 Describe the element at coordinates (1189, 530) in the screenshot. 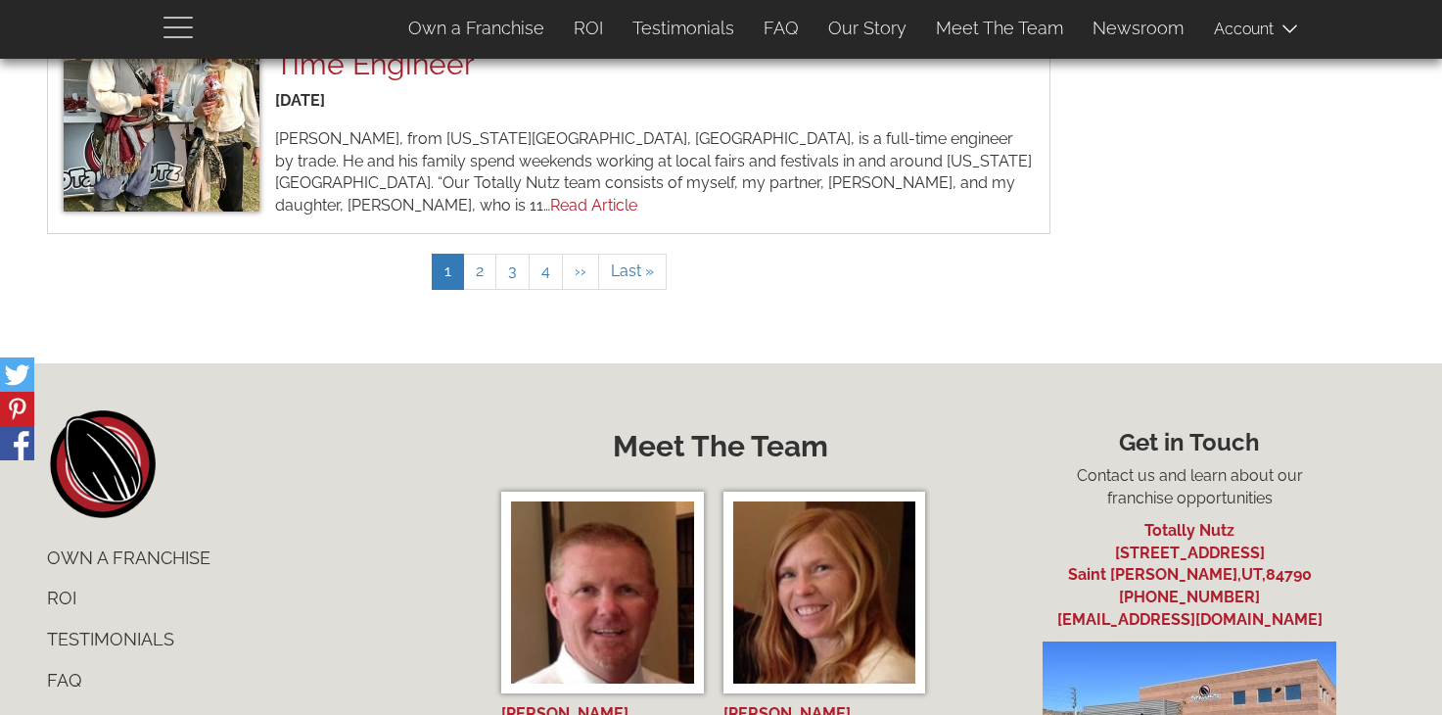

I see `a: Totally Nutz` at that location.